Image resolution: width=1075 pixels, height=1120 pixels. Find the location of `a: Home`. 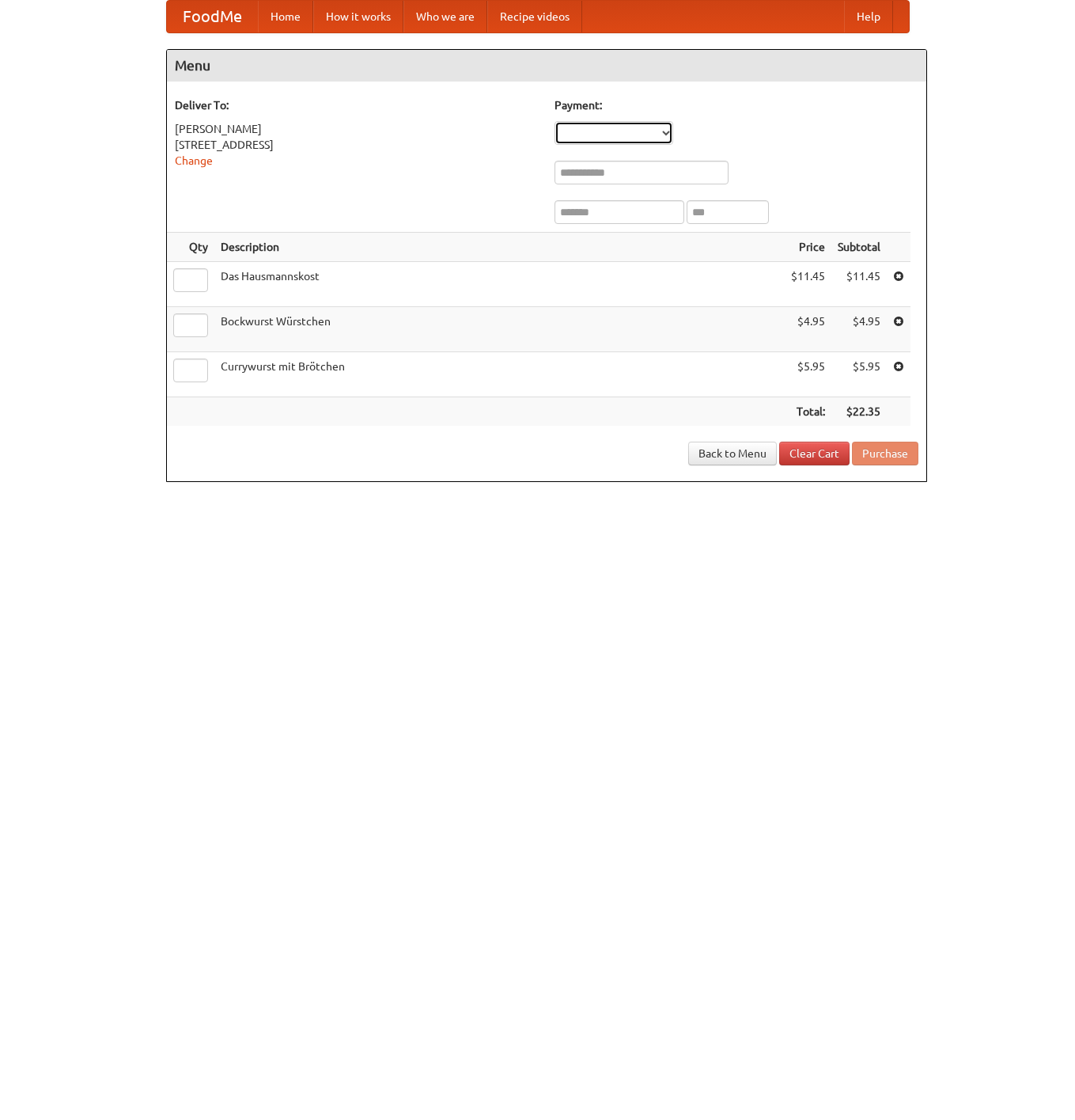

a: Home is located at coordinates (286, 17).